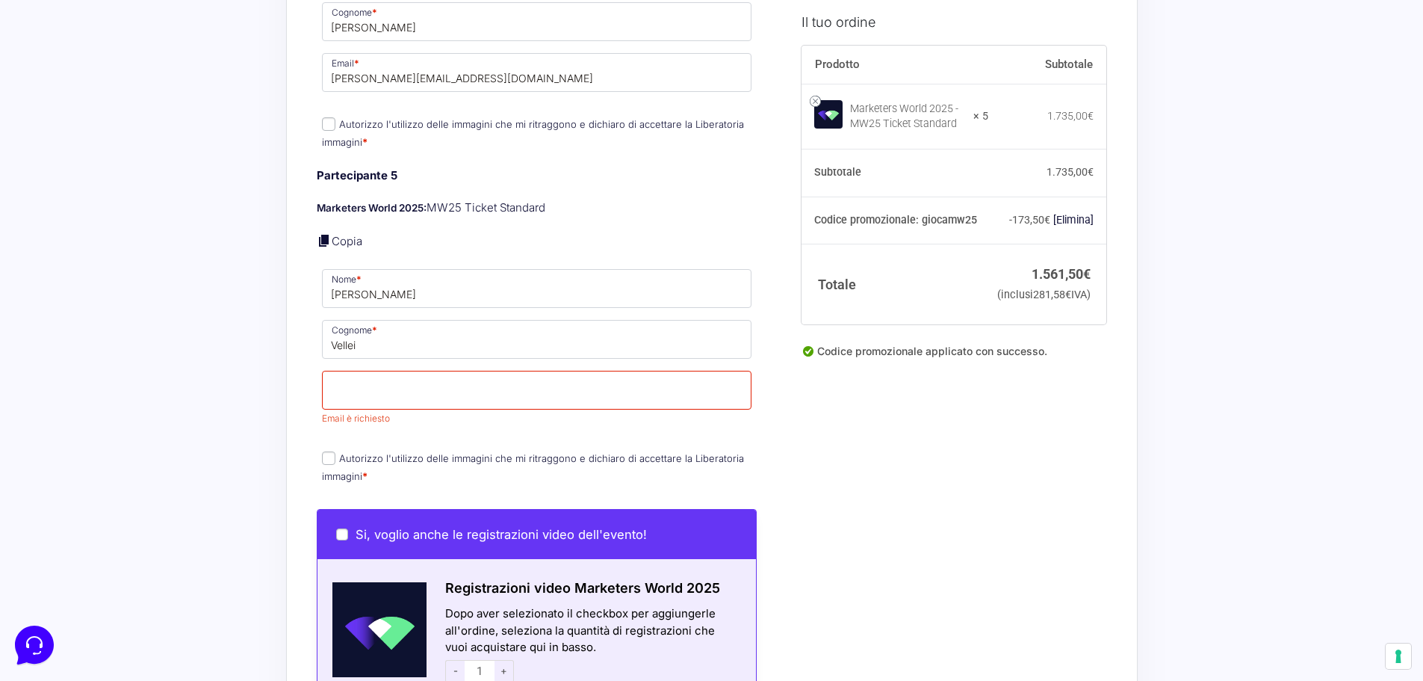 The width and height of the screenshot is (1423, 681). What do you see at coordinates (894, 283) in the screenshot?
I see `th: Totale` at bounding box center [894, 283].